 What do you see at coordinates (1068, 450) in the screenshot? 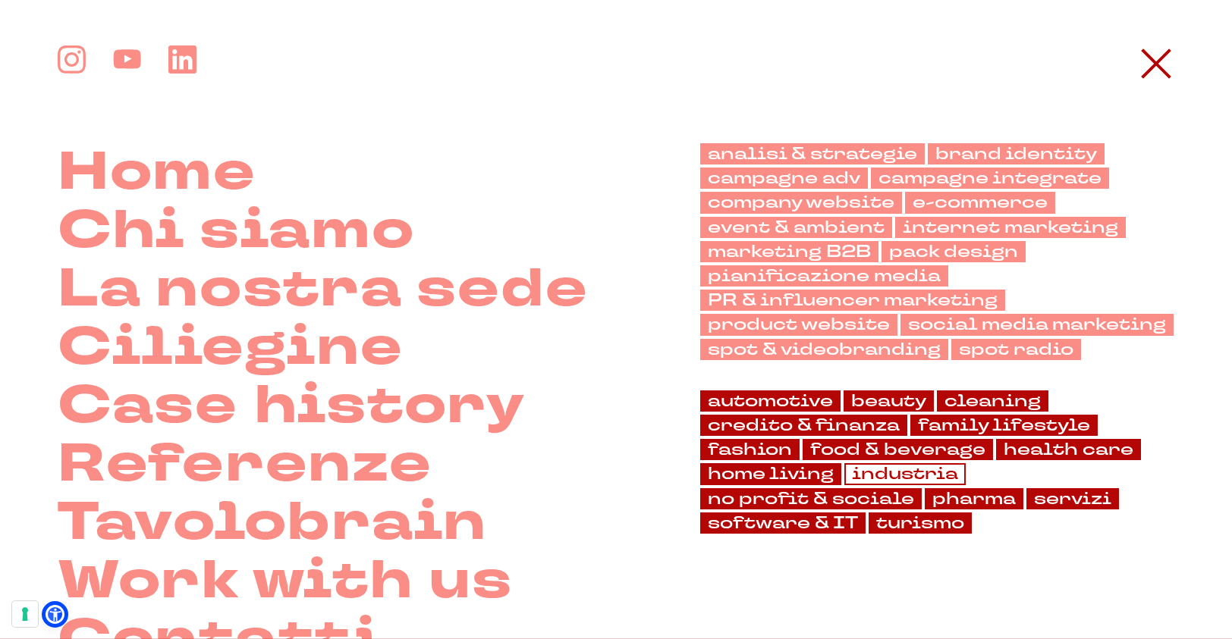
I see `a: health care` at bounding box center [1068, 450].